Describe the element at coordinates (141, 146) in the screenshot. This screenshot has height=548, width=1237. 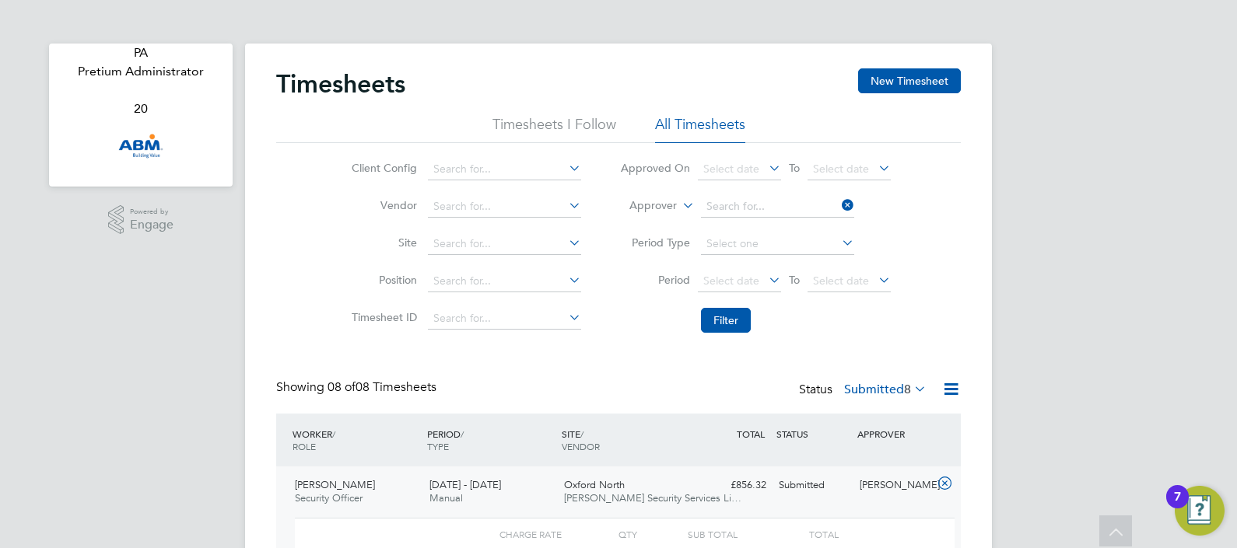
I see `a: Go to home page` at that location.